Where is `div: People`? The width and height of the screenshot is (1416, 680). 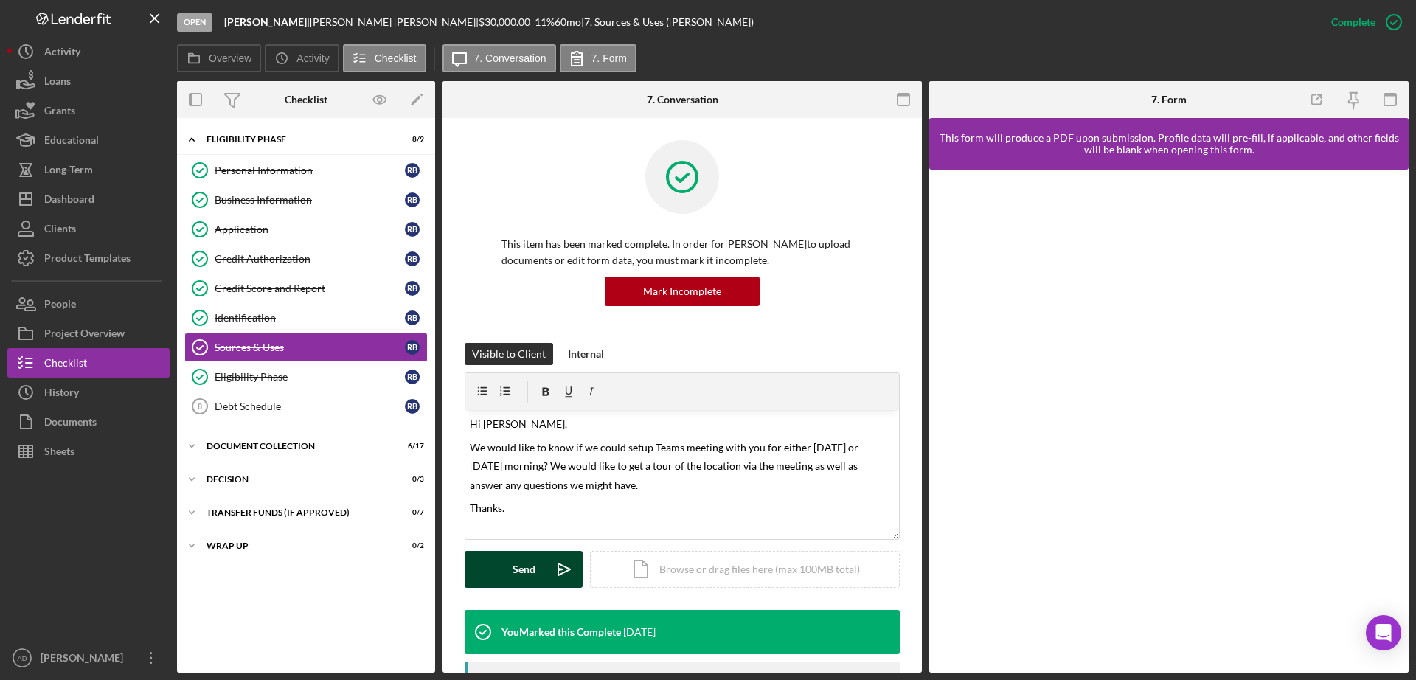
div: People is located at coordinates (60, 305).